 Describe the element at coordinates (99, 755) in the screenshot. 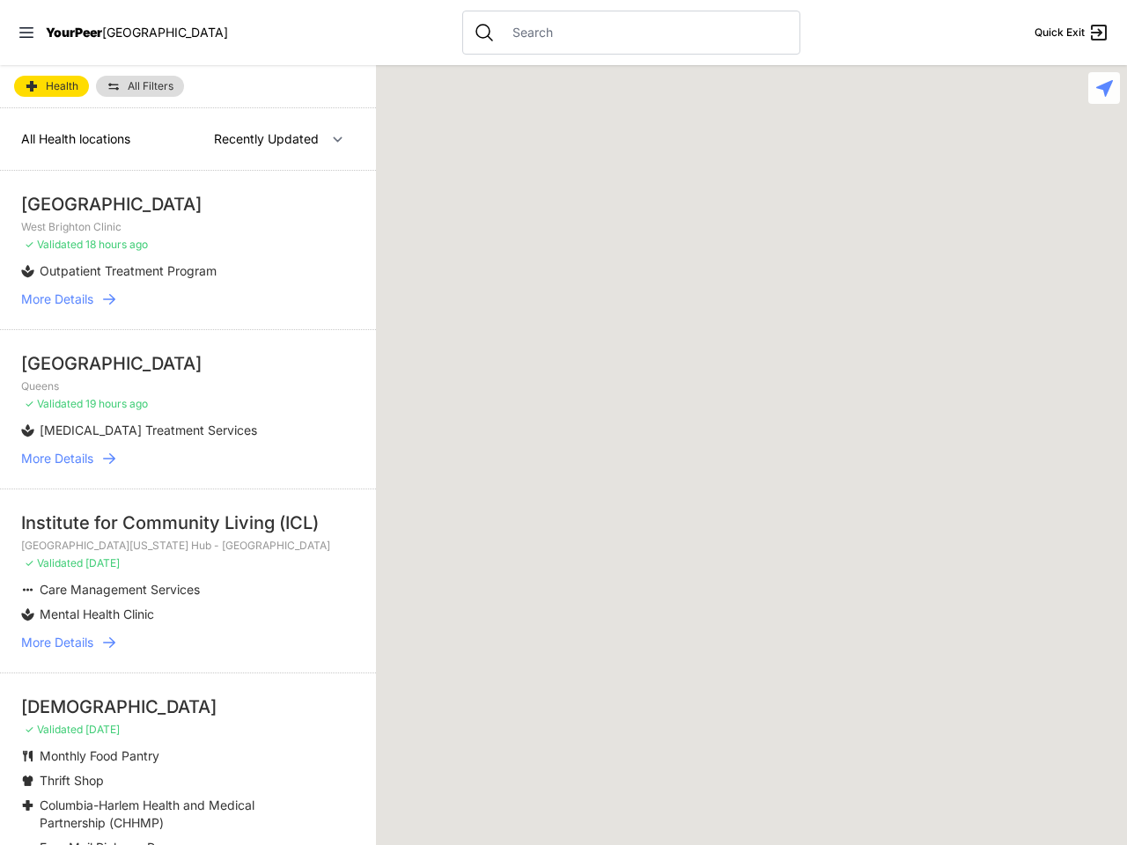

I see `span: Monthly Food Pantry` at that location.